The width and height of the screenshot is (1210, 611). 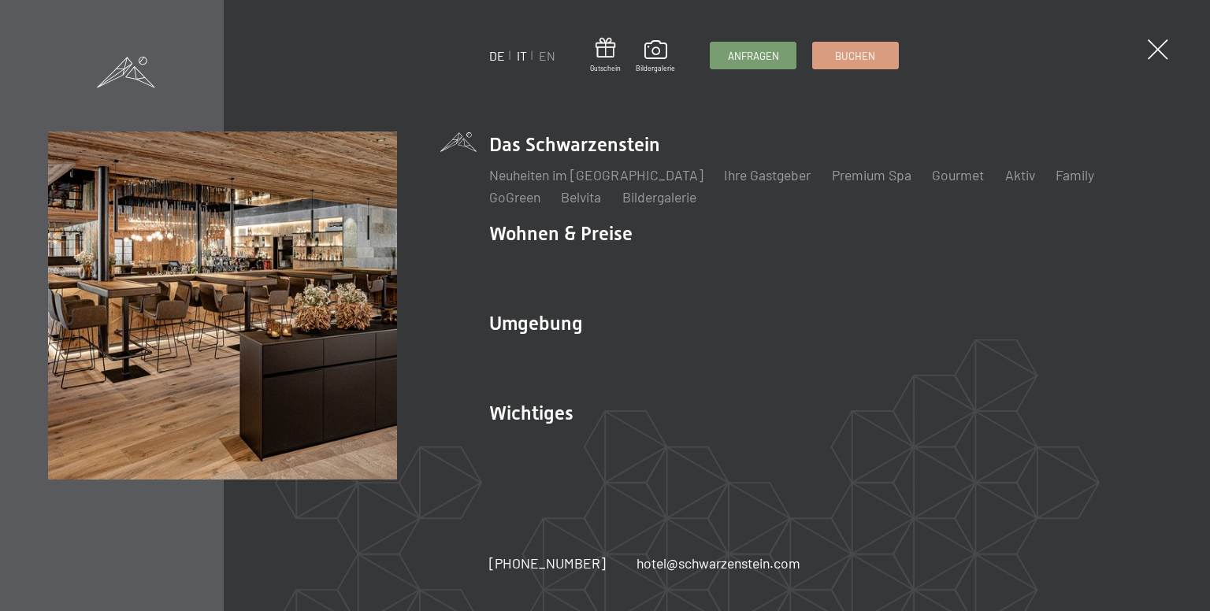 I want to click on span: Gutschein, so click(x=605, y=69).